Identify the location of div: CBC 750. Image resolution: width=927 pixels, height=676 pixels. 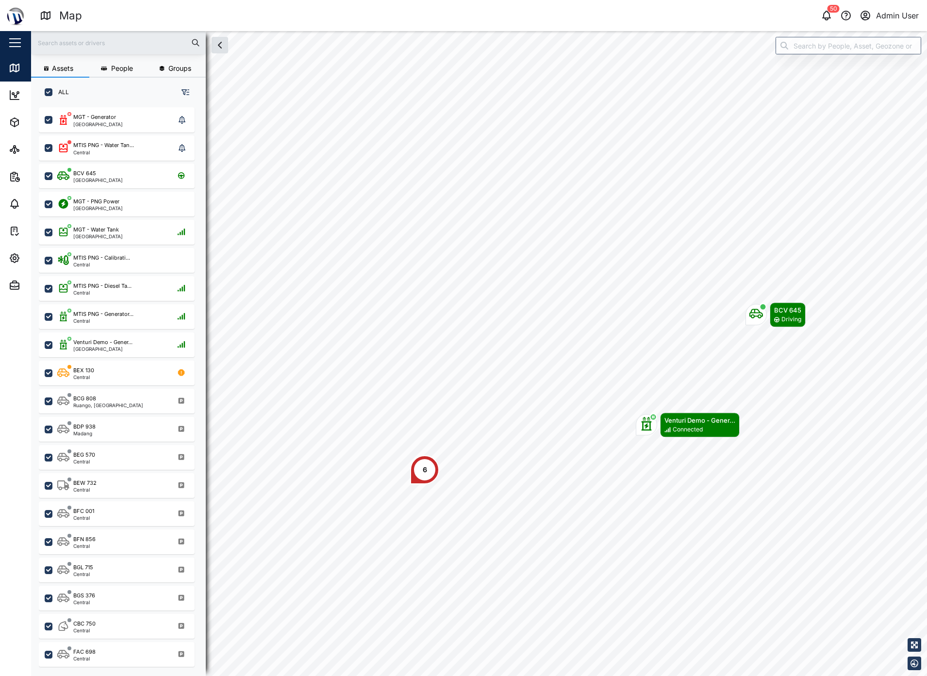
(84, 624).